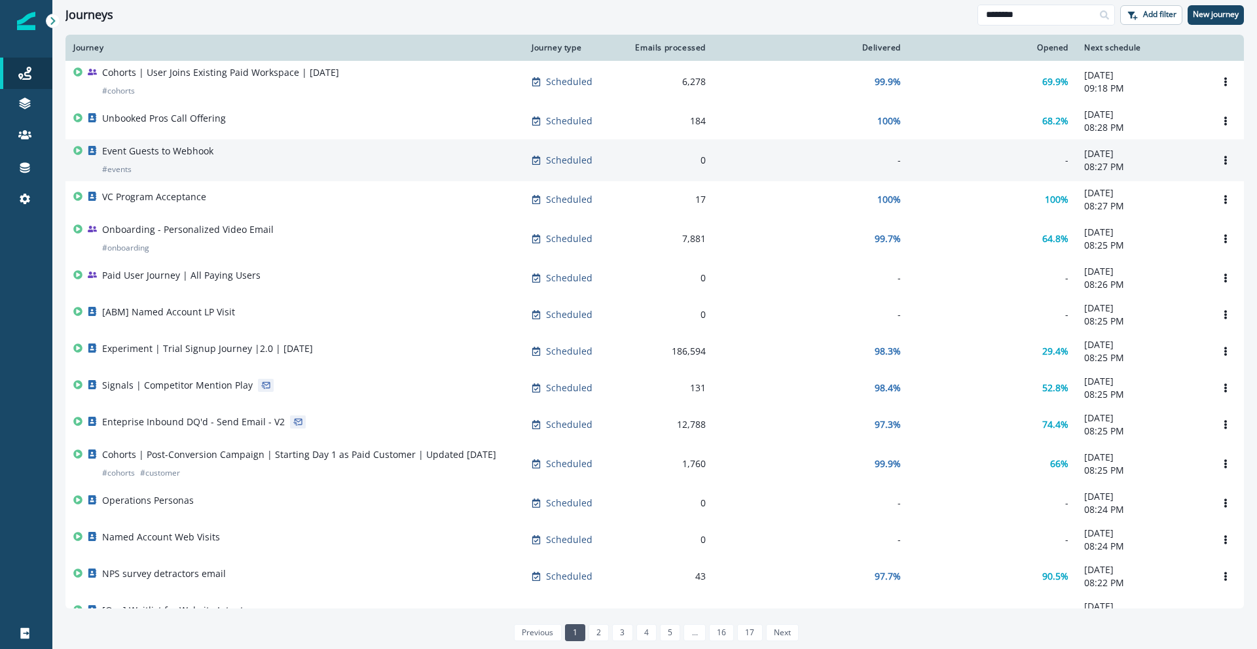 The width and height of the screenshot is (1257, 649). I want to click on p: # events, so click(116, 170).